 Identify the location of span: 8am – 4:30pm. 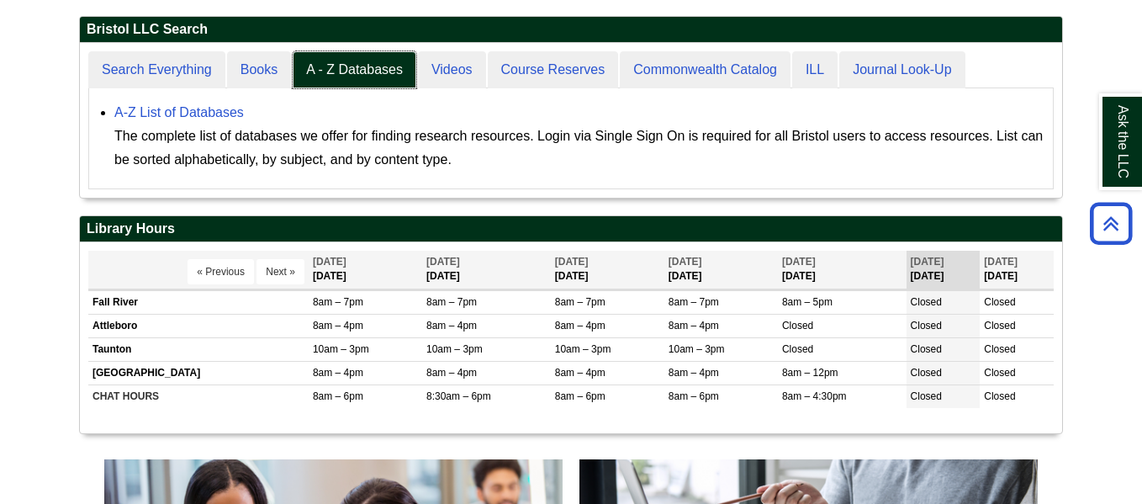
(814, 396).